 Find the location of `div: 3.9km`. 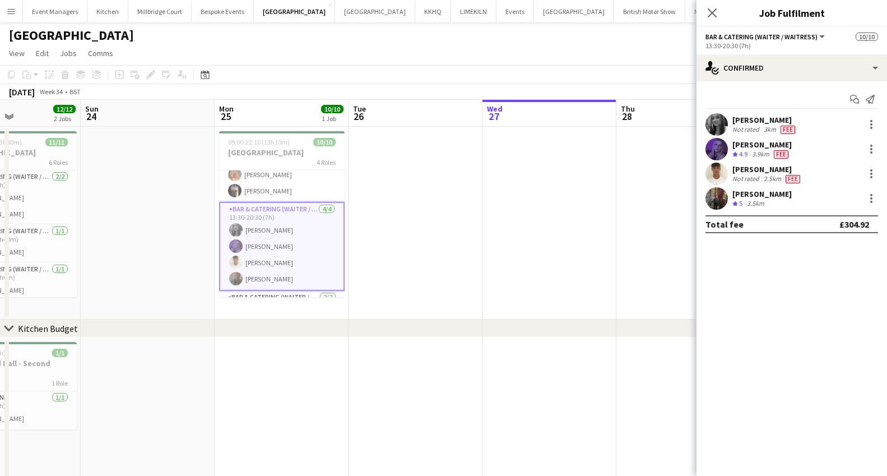

div: 3.9km is located at coordinates (761, 154).